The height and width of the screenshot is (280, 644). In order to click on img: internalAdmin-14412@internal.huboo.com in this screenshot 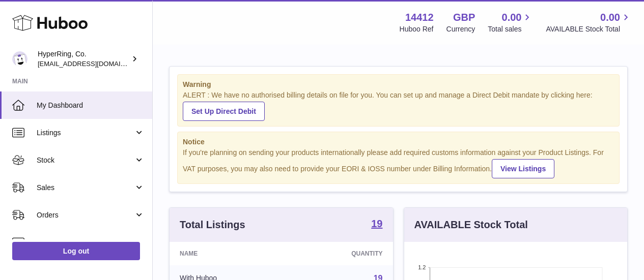, I will do `click(20, 59)`.